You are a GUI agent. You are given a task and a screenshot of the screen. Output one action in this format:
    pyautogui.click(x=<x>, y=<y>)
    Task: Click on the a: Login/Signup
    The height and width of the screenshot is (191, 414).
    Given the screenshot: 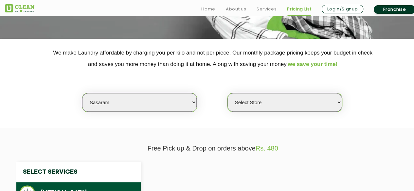 What is the action you would take?
    pyautogui.click(x=342, y=9)
    